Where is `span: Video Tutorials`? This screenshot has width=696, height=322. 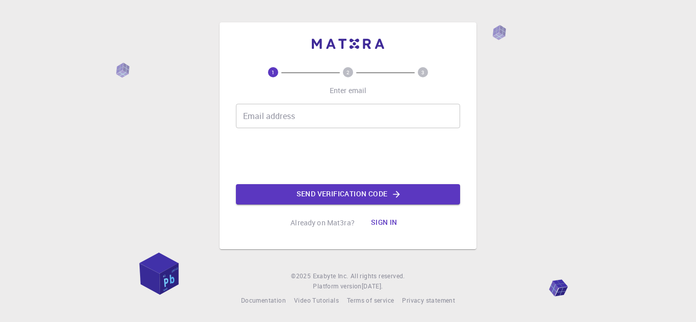 span: Video Tutorials is located at coordinates (316, 300).